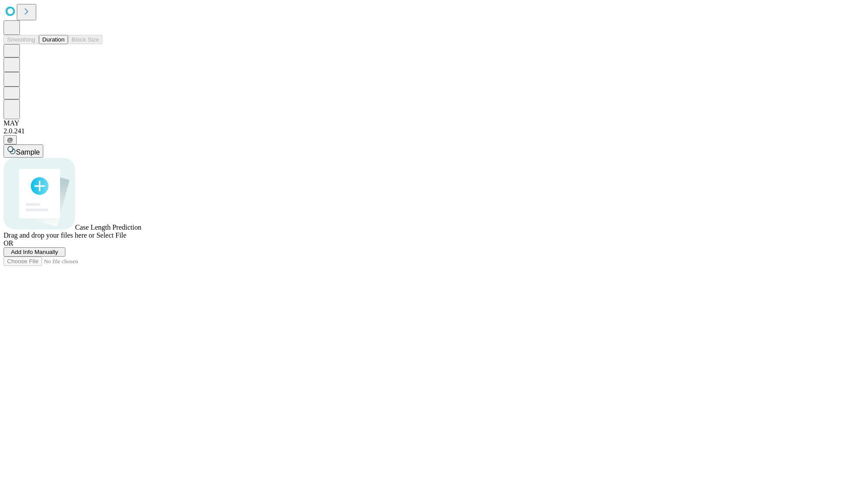 Image resolution: width=848 pixels, height=477 pixels. I want to click on span: Drag and drop your files here or, so click(49, 235).